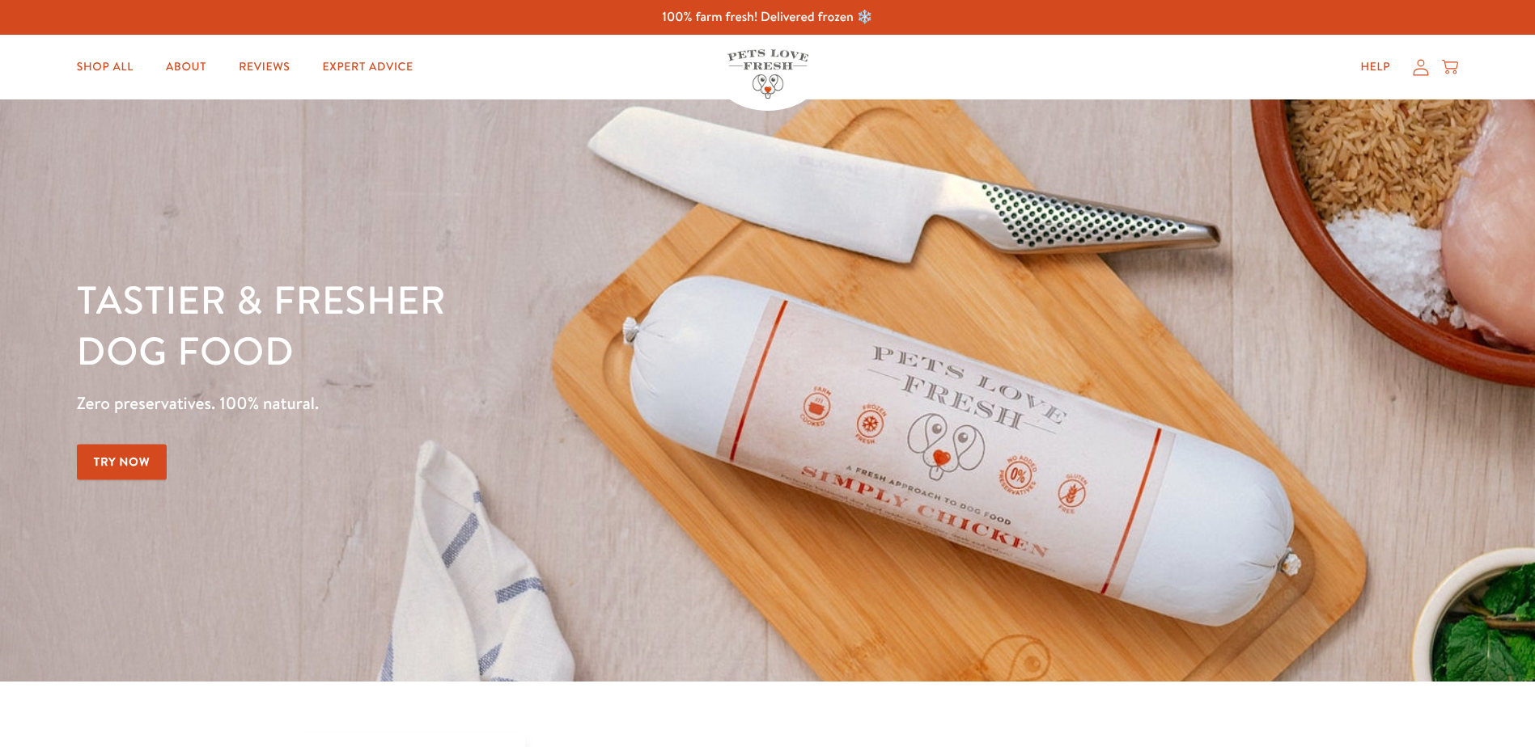  Describe the element at coordinates (537, 326) in the screenshot. I see `h1: Tastier & fresher dog food` at that location.